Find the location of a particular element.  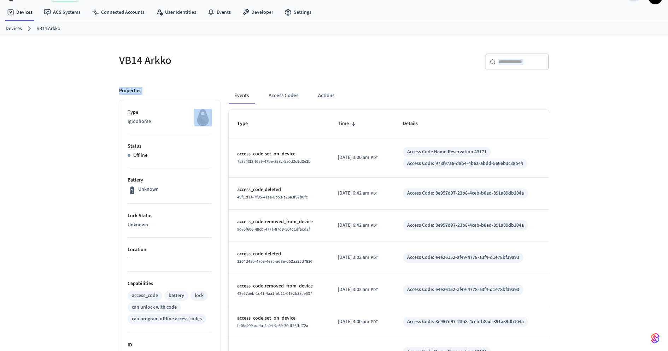

span: 3264d4ab-4708-4ea5-ad3e-d52aa35d7836 is located at coordinates (275, 262).